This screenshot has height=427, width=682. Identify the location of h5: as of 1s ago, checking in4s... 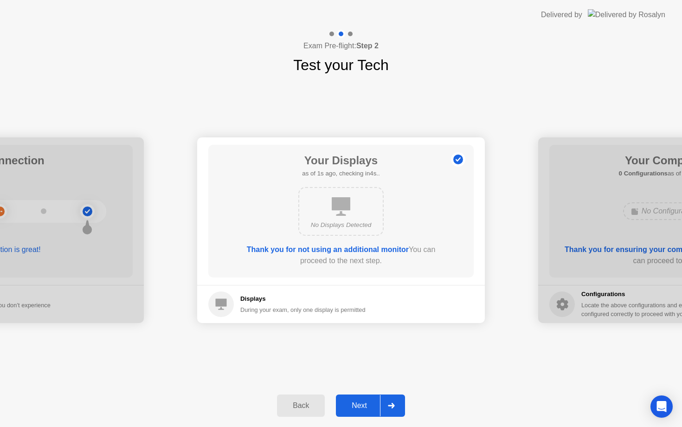
(341, 174).